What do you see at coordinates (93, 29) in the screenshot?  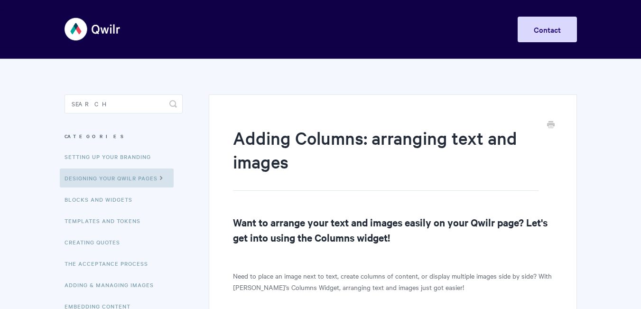 I see `img: Qwilr Help Center` at bounding box center [93, 29].